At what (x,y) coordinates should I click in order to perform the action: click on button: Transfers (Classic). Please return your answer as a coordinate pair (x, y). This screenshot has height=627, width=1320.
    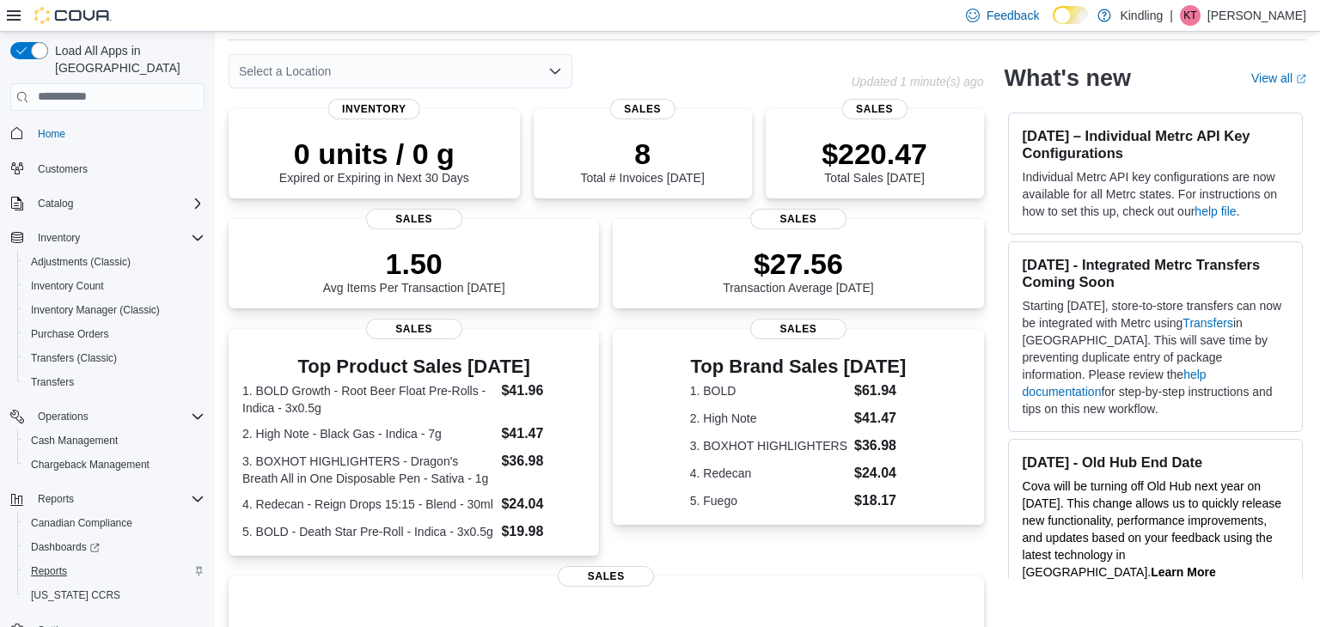
    Looking at the image, I should click on (114, 358).